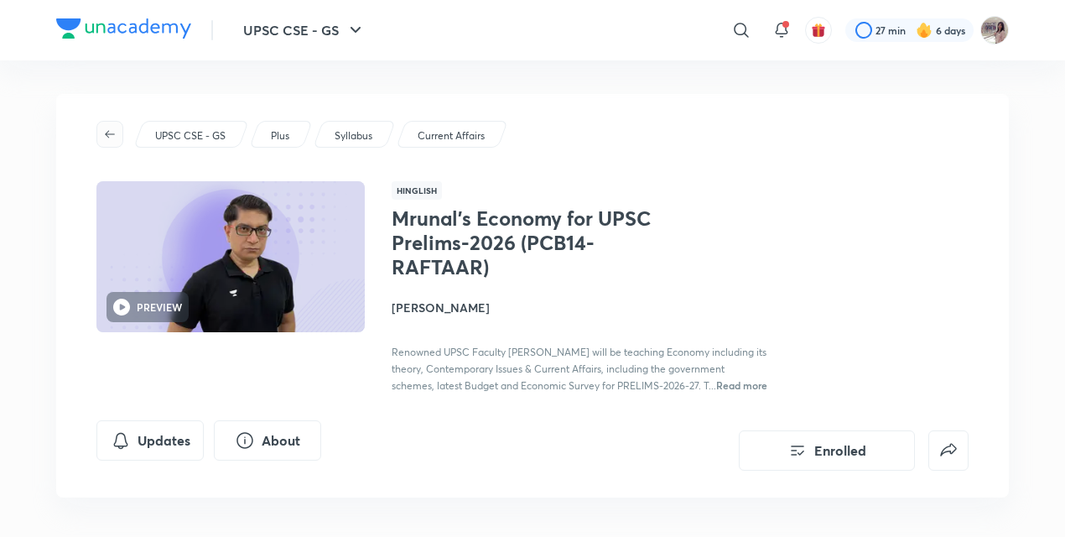 This screenshot has height=537, width=1065. I want to click on p: Syllabus, so click(353, 136).